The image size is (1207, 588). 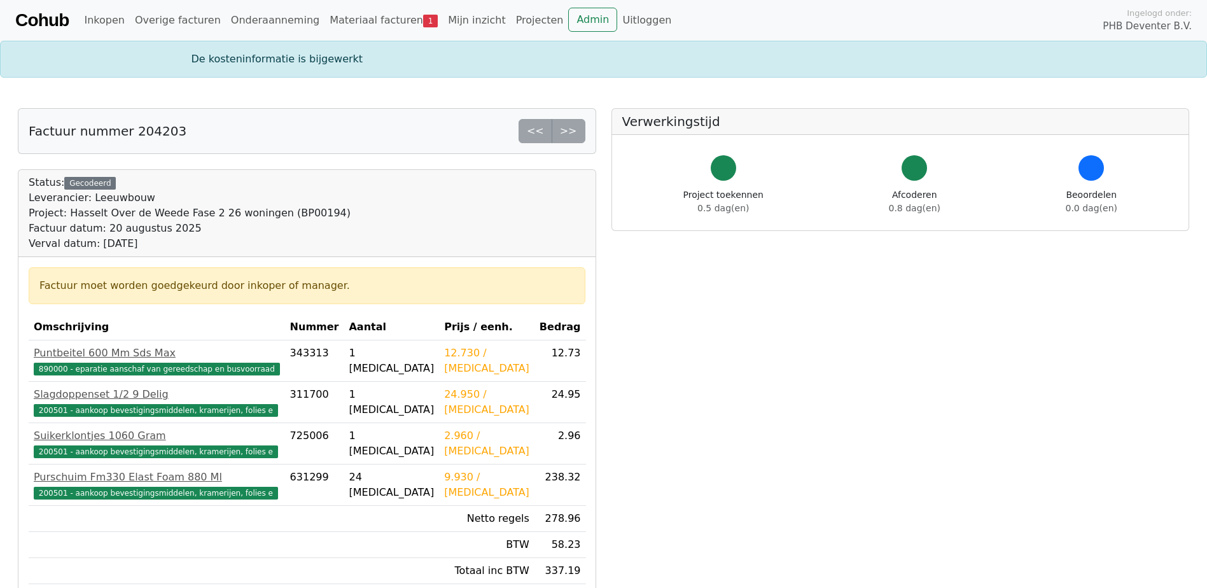 I want to click on div: Gecodeerd, so click(x=90, y=183).